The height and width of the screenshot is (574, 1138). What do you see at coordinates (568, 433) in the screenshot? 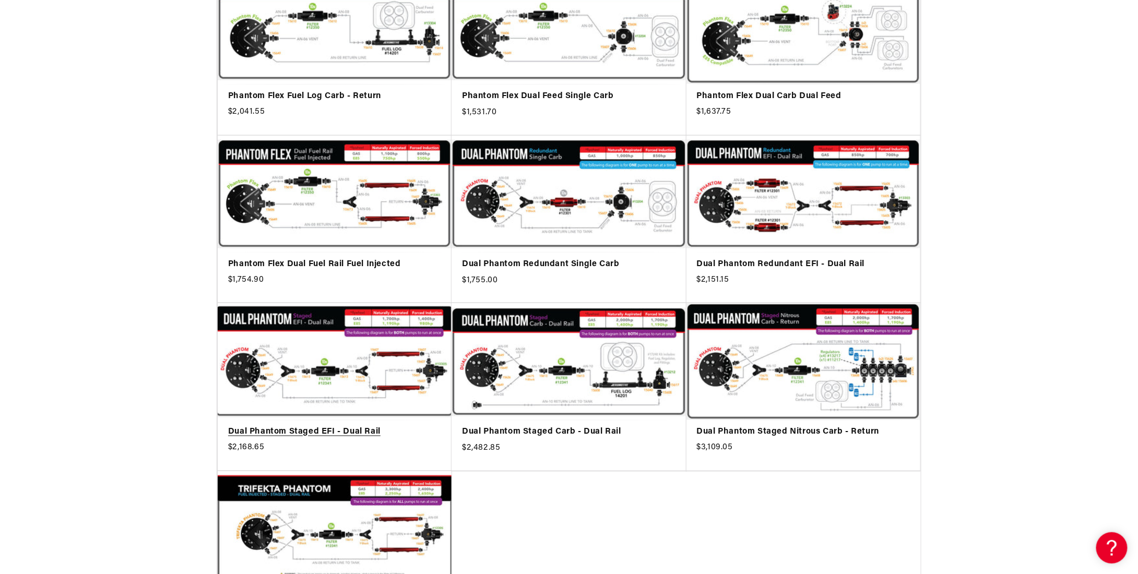
I see `a: Dual Phantom Staged Carb - Dual Rail` at bounding box center [568, 433].